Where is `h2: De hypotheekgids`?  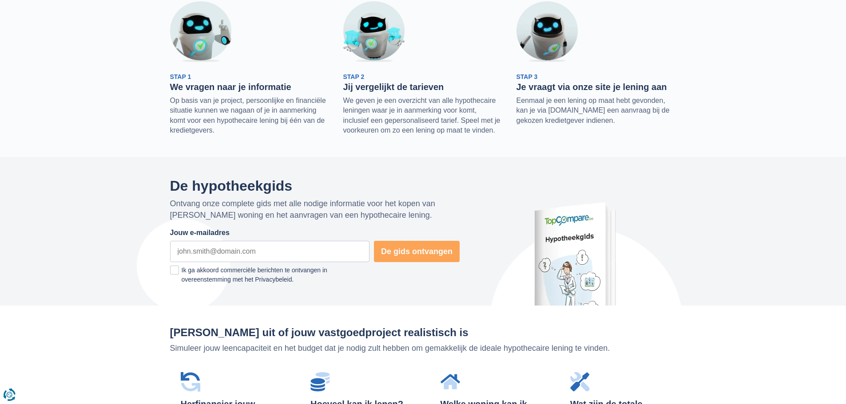
h2: De hypotheekgids is located at coordinates (315, 186).